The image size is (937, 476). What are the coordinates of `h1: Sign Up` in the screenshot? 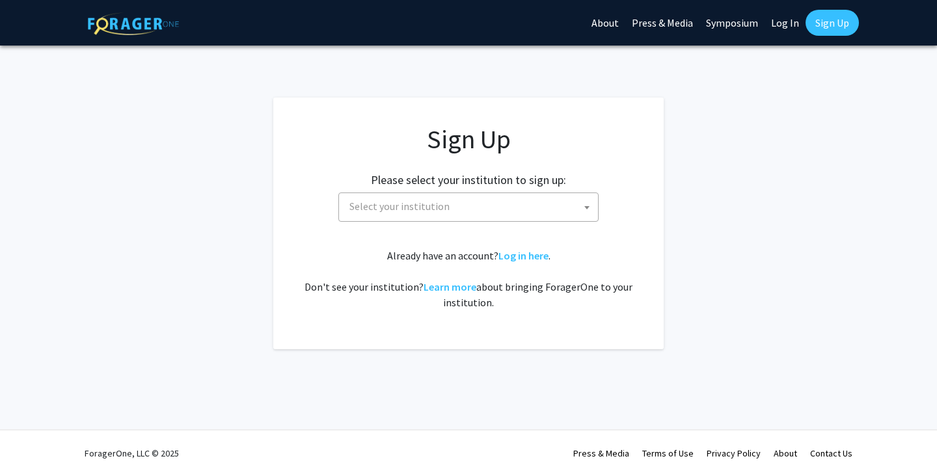 It's located at (469, 139).